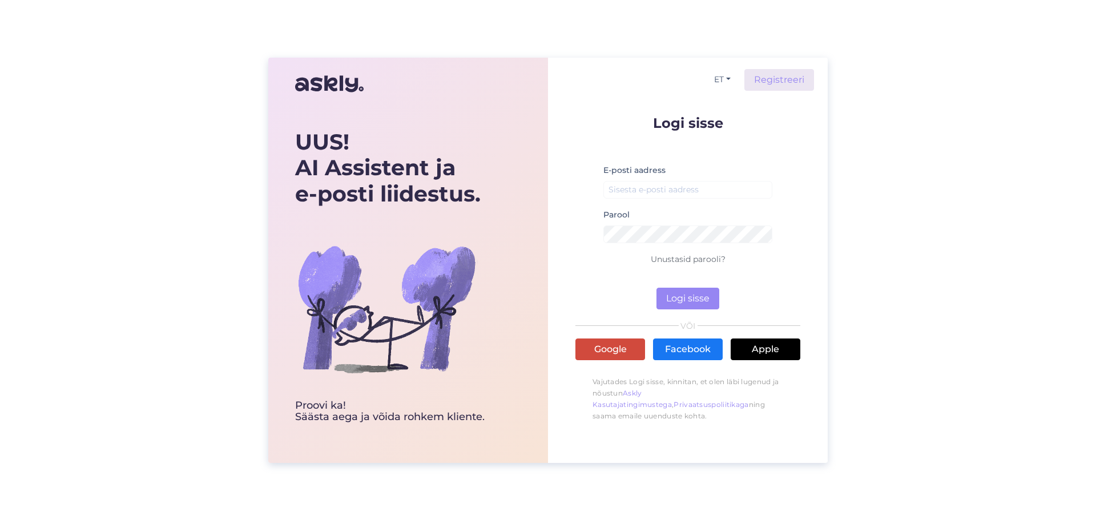 This screenshot has width=1096, height=520. I want to click on a: Apple, so click(766, 349).